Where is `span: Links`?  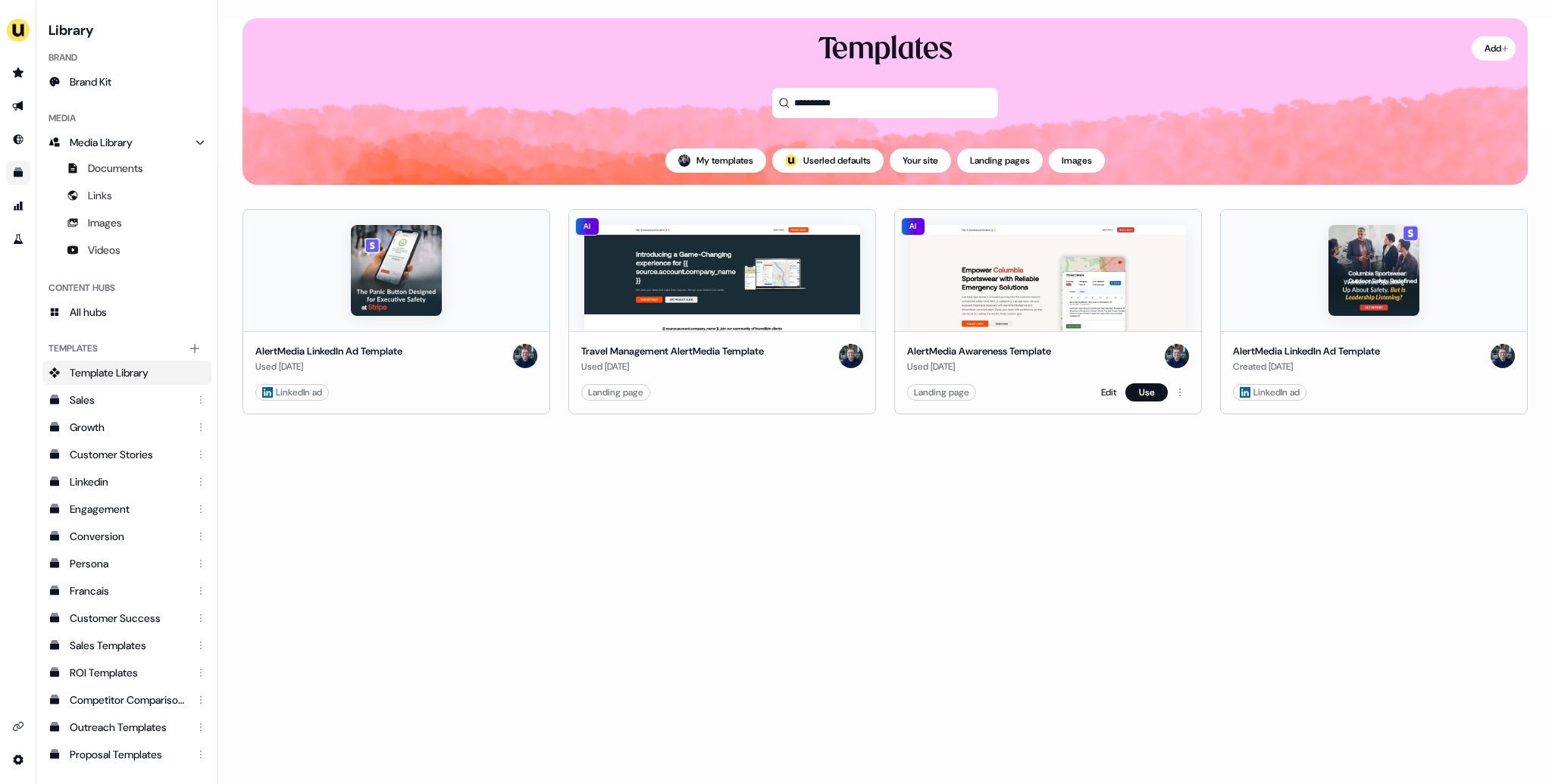 span: Links is located at coordinates (100, 195).